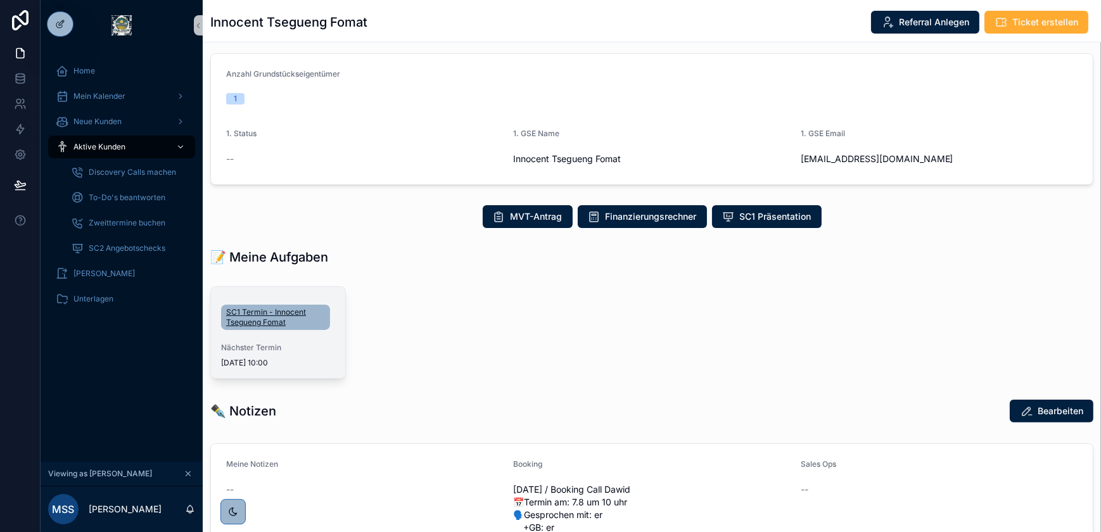 The image size is (1101, 532). I want to click on span: Home, so click(84, 71).